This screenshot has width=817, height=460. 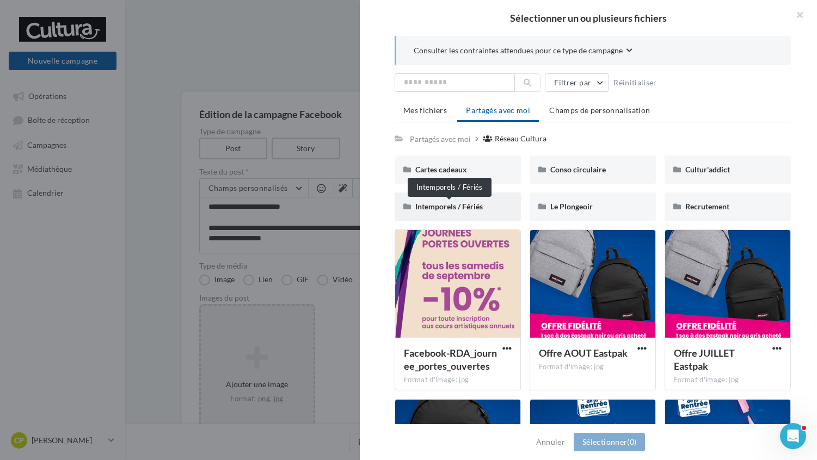 What do you see at coordinates (571, 206) in the screenshot?
I see `span: Le Plongeoir` at bounding box center [571, 206].